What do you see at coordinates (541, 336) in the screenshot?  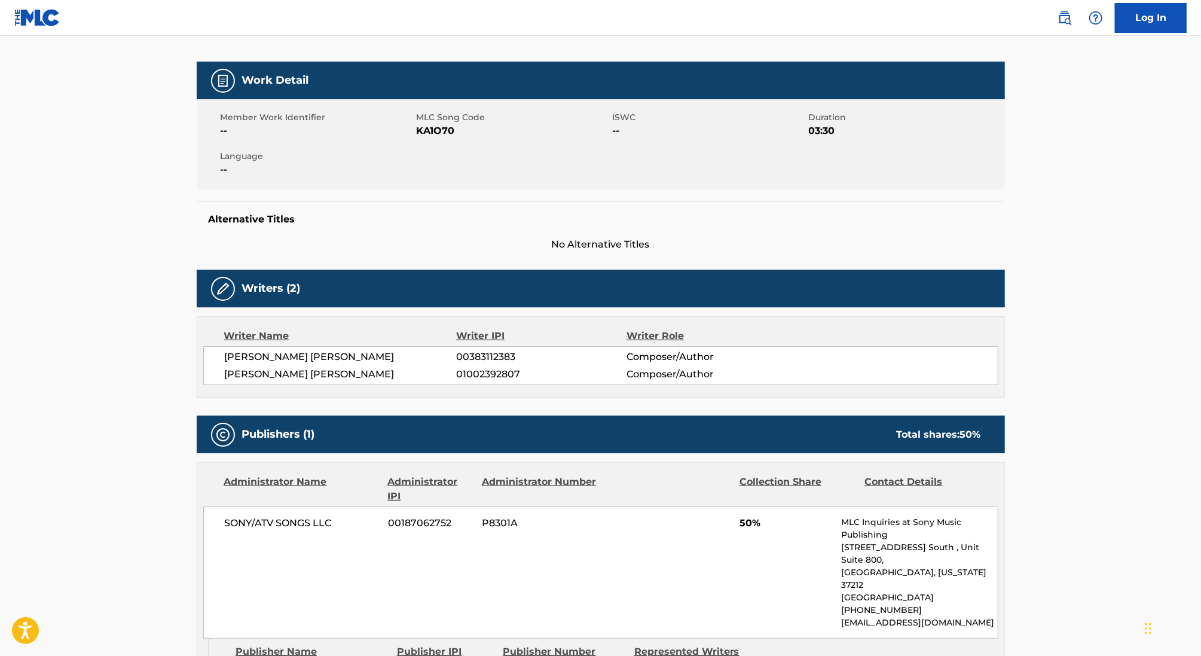 I see `div: Writer IPI` at bounding box center [541, 336].